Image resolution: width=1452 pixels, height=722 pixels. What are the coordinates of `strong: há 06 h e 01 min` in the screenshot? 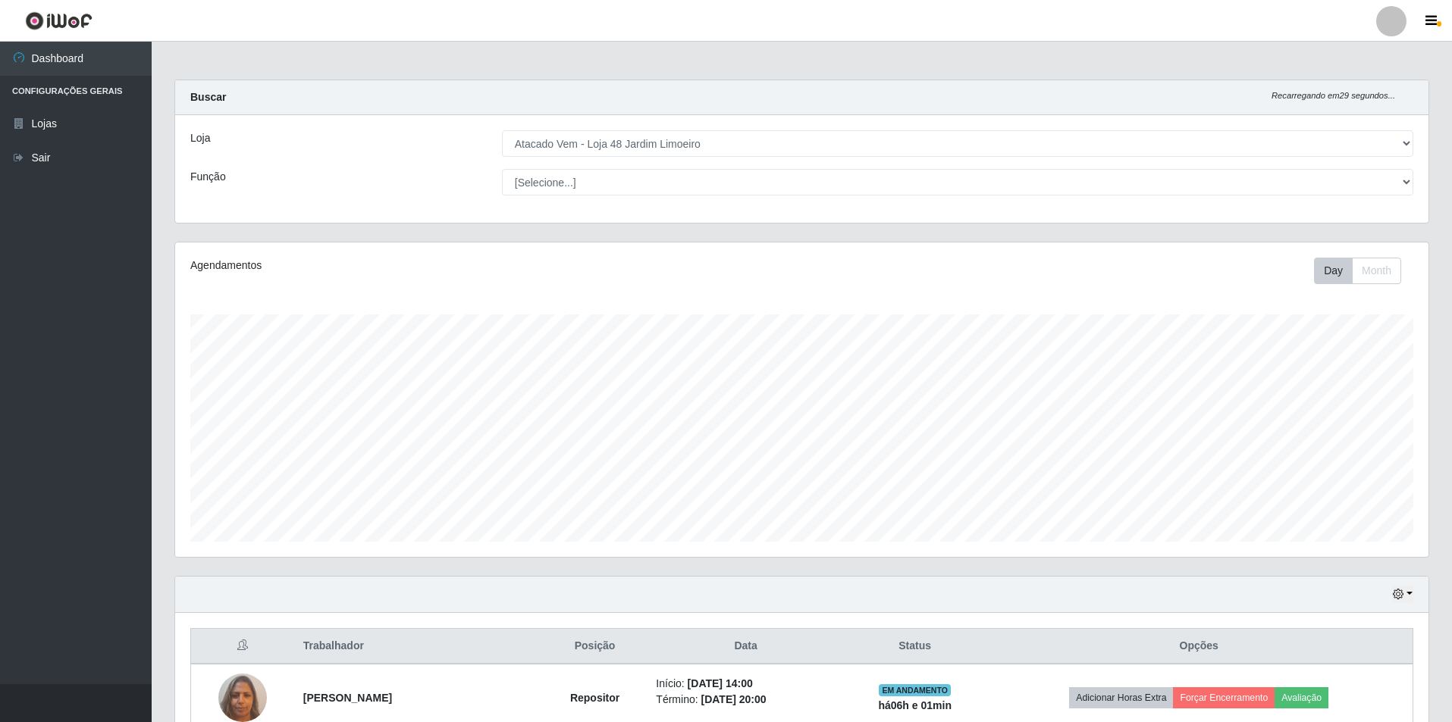 It's located at (914, 706).